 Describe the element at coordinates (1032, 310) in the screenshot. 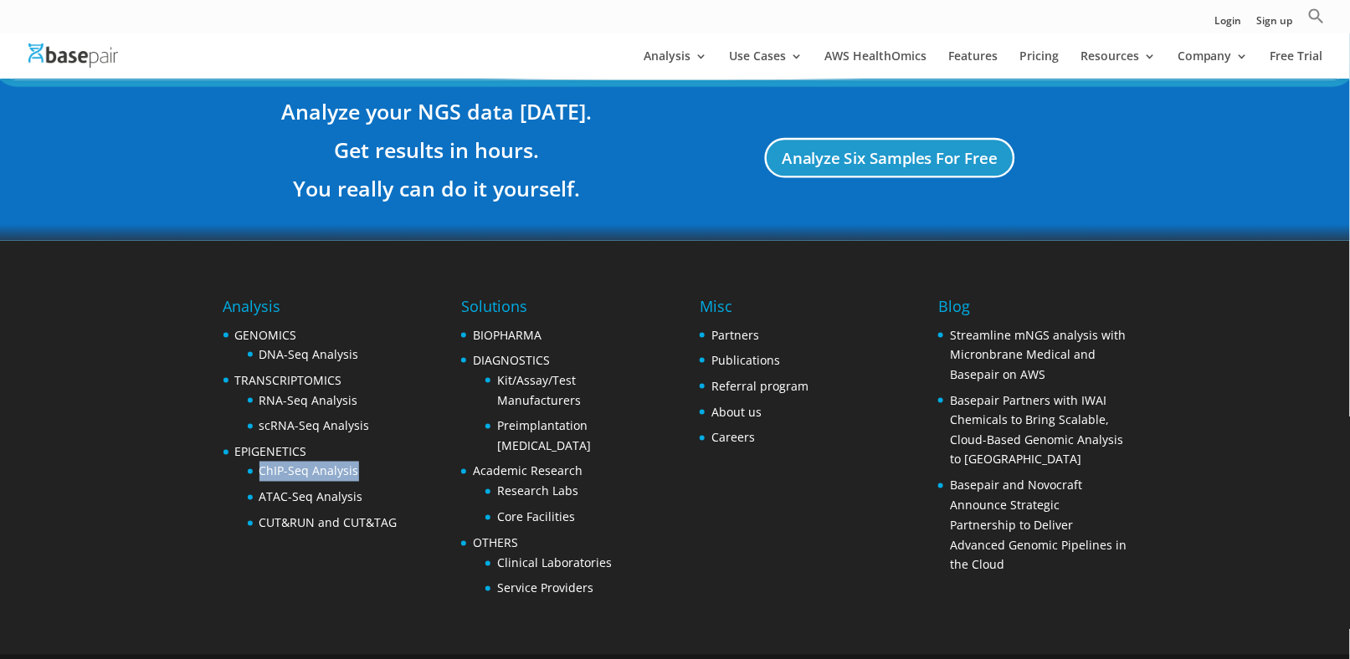

I see `h4: Blog` at that location.